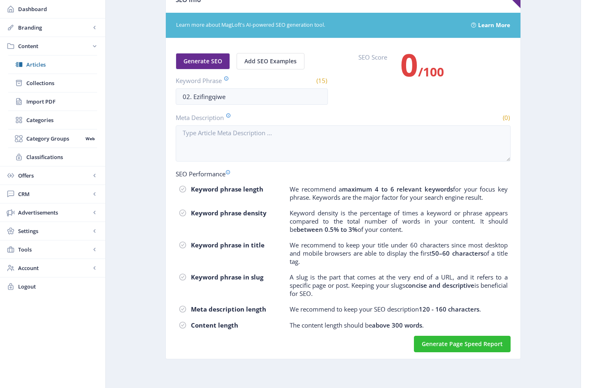 This screenshot has width=604, height=388. Describe the element at coordinates (62, 83) in the screenshot. I see `span: Collections` at that location.